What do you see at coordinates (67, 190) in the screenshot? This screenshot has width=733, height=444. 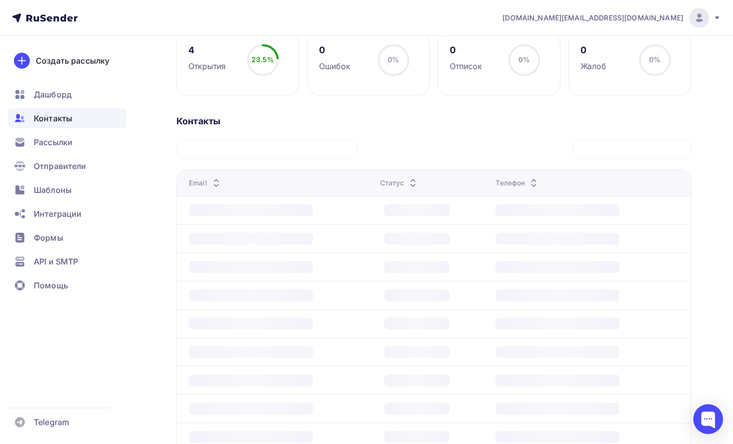 I see `a: Шаблоны` at bounding box center [67, 190].